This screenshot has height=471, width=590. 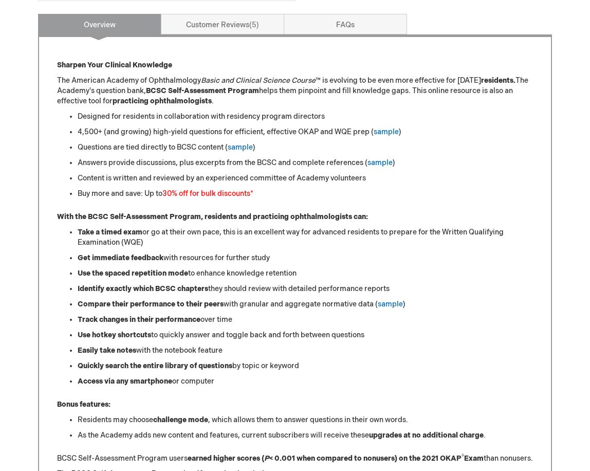 What do you see at coordinates (305, 194) in the screenshot?
I see `li: Buy more and save: Up to` at bounding box center [305, 194].